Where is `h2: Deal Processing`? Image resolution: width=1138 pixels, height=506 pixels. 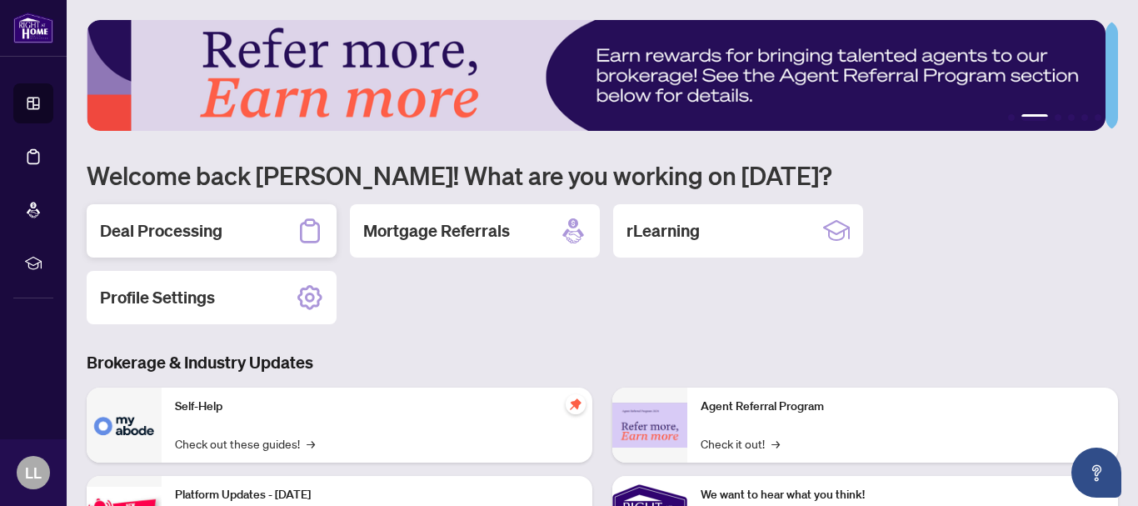
h2: Deal Processing is located at coordinates (161, 231).